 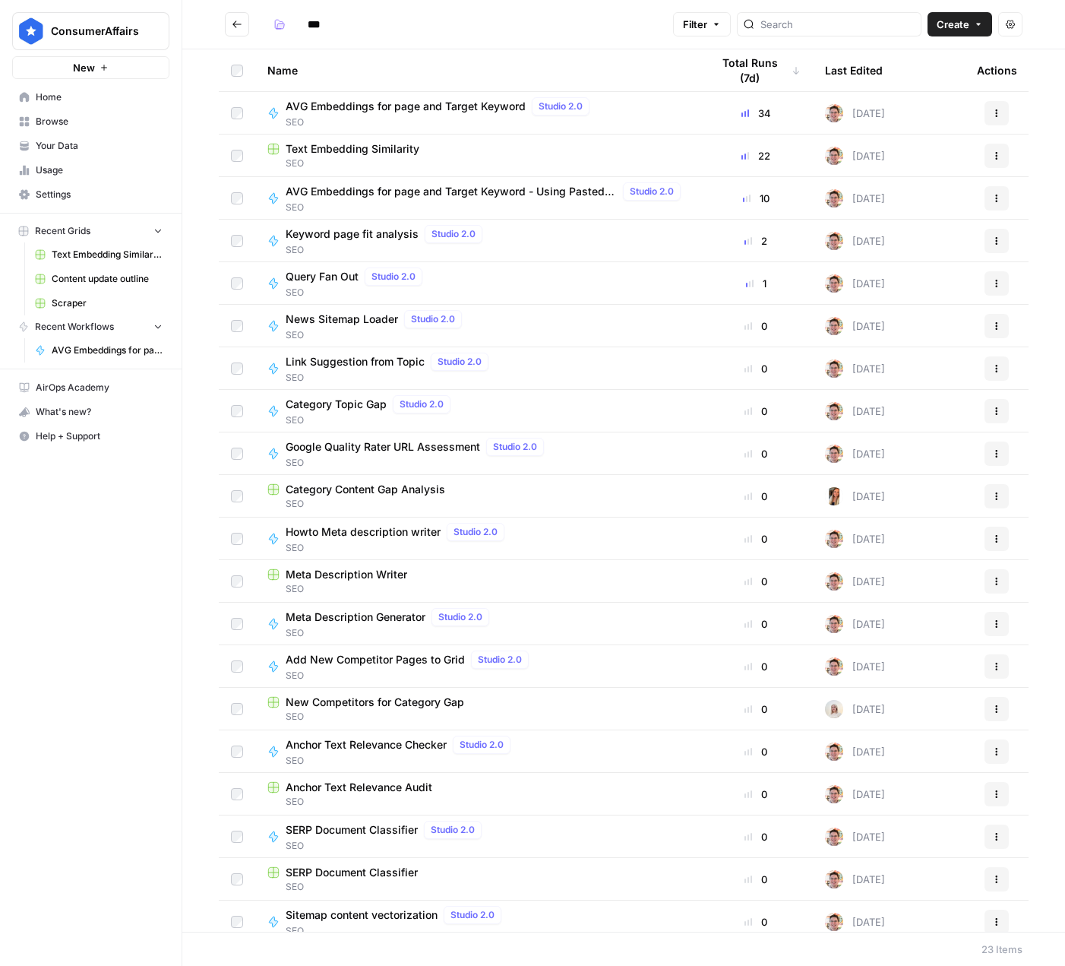 I want to click on a: AVG Embeddings for page and Target Keyword - Using Pasted page contentStudio 2.0SEO, so click(x=477, y=198).